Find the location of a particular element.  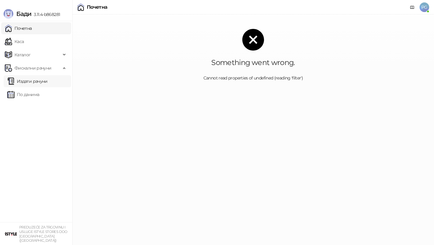

a: По данима is located at coordinates (23, 95).